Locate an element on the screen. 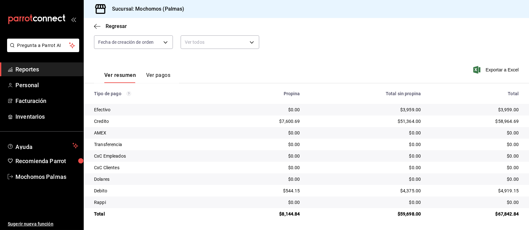 The height and width of the screenshot is (230, 529). span: Exportar a Excel is located at coordinates (496, 70).